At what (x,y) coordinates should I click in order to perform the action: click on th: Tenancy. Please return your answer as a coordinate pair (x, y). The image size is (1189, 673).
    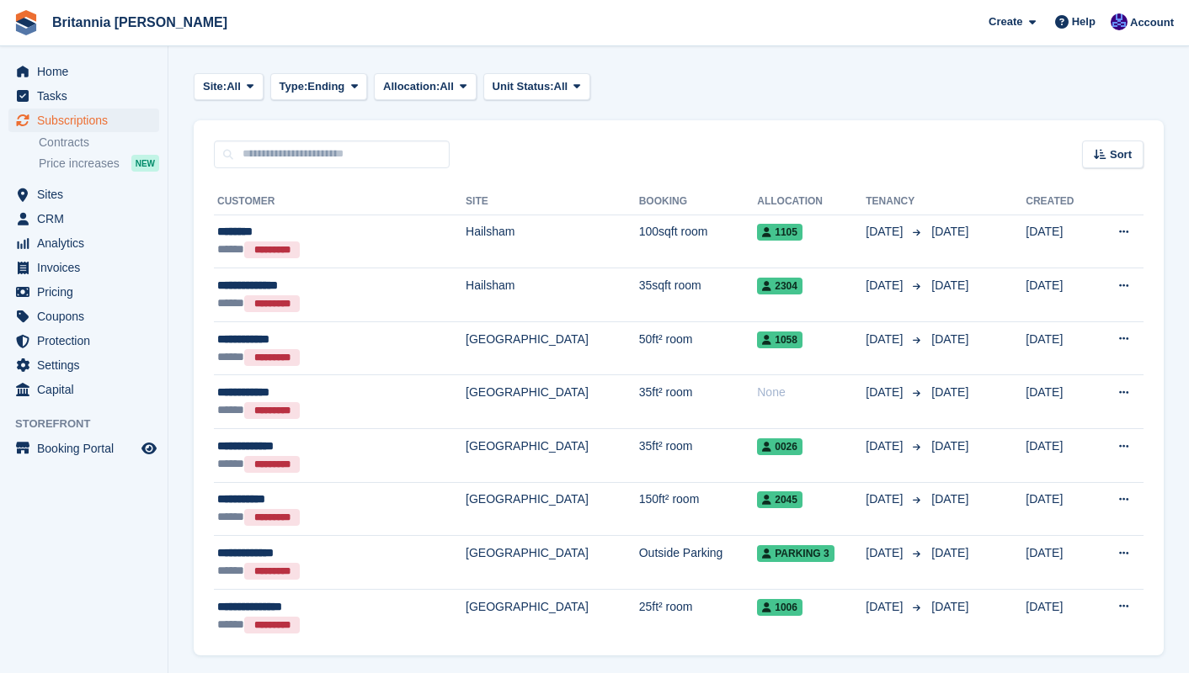
    Looking at the image, I should click on (895, 202).